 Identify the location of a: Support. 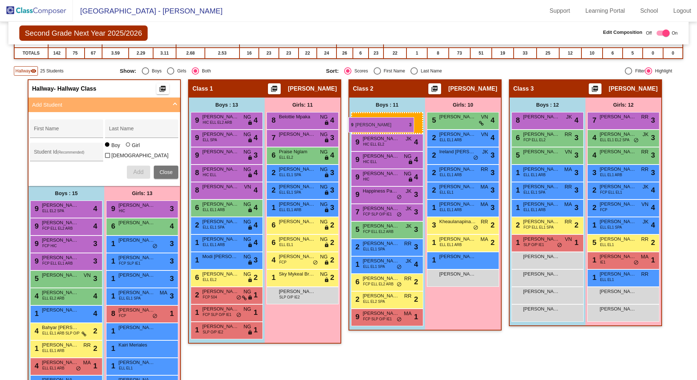
(560, 11).